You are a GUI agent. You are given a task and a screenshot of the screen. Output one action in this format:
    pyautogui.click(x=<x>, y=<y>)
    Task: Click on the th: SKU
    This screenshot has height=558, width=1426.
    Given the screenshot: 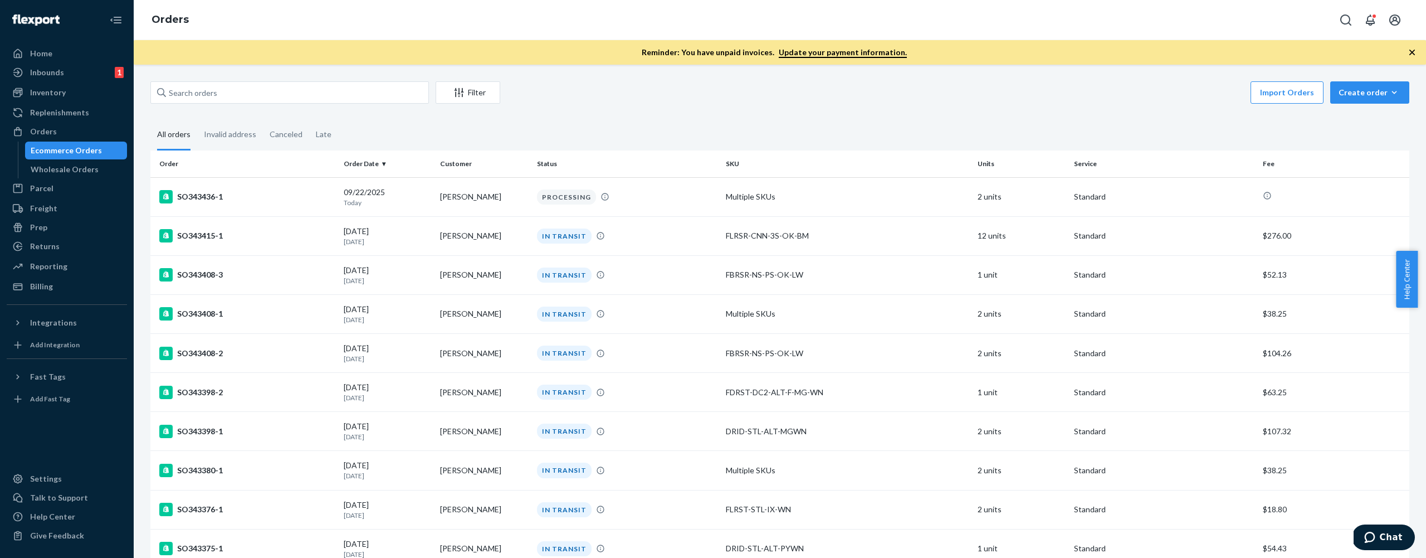 What is the action you would take?
    pyautogui.click(x=847, y=164)
    